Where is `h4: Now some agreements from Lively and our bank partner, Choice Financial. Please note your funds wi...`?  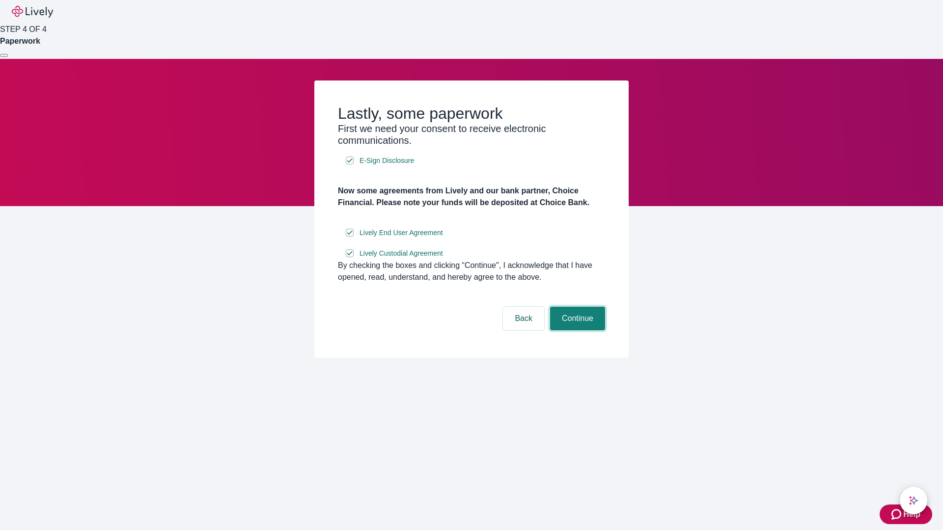
h4: Now some agreements from Lively and our bank partner, Choice Financial. Please note your funds wi... is located at coordinates (472, 197).